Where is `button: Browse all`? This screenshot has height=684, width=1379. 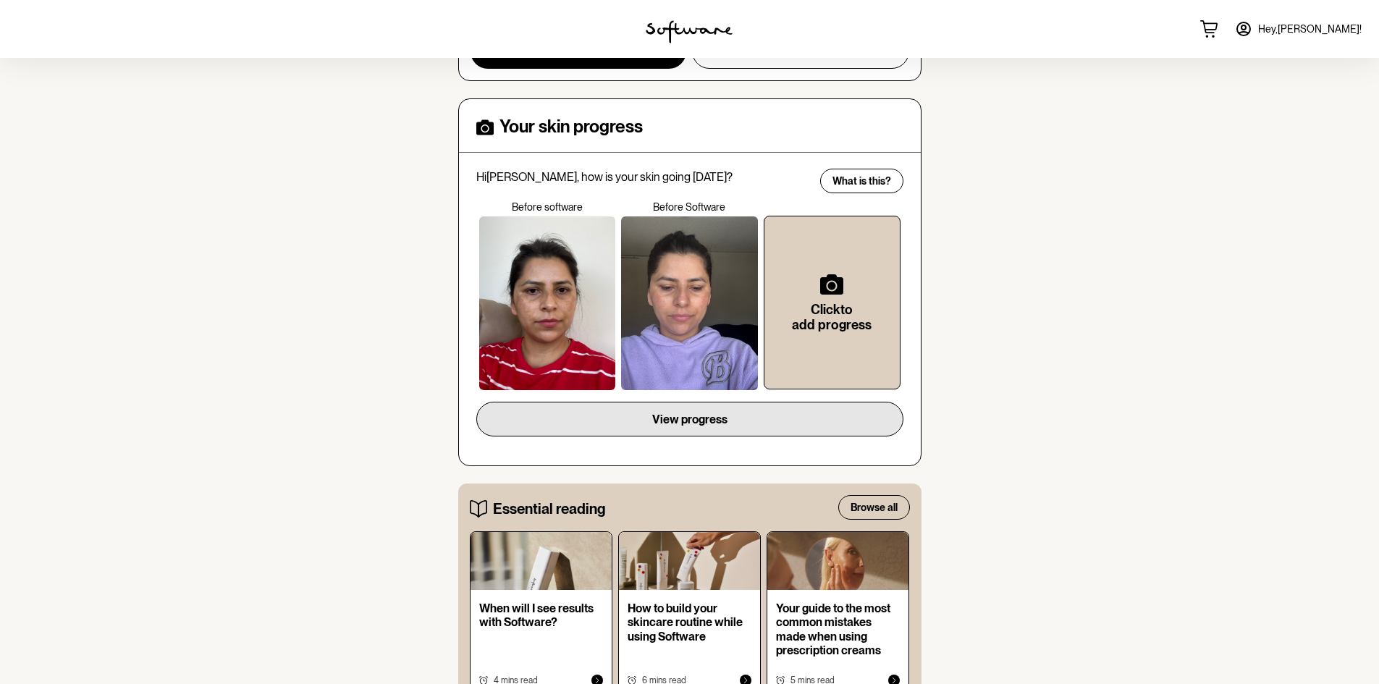
button: Browse all is located at coordinates (873, 507).